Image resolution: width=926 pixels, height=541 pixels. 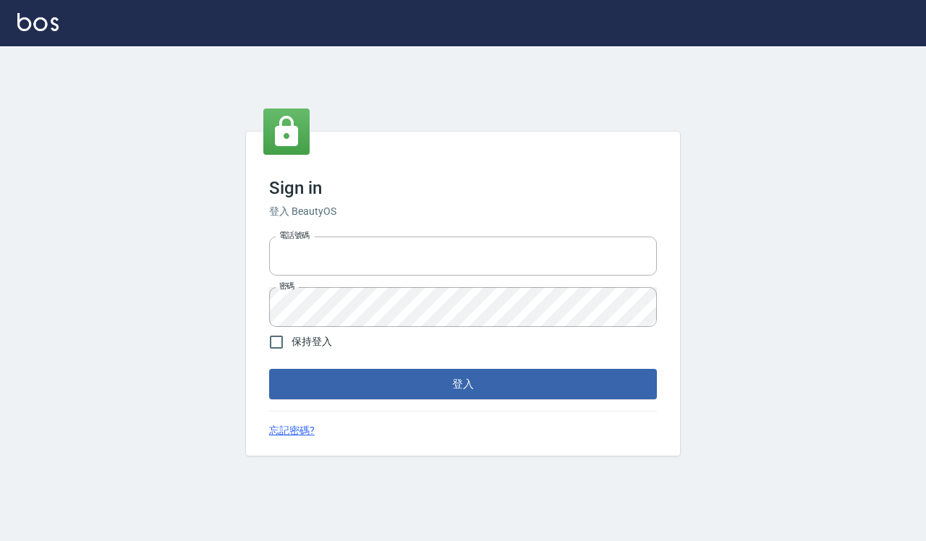 I want to click on a: 忘記密碼?, so click(x=292, y=431).